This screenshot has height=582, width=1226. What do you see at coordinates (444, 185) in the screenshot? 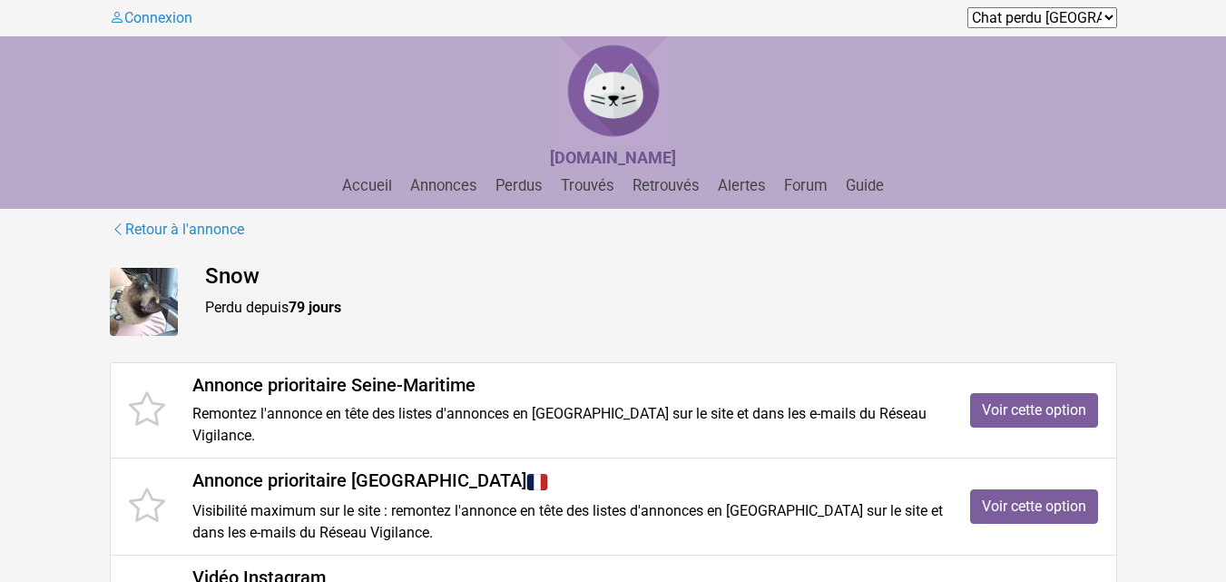
I see `a: Annonces` at bounding box center [444, 185].